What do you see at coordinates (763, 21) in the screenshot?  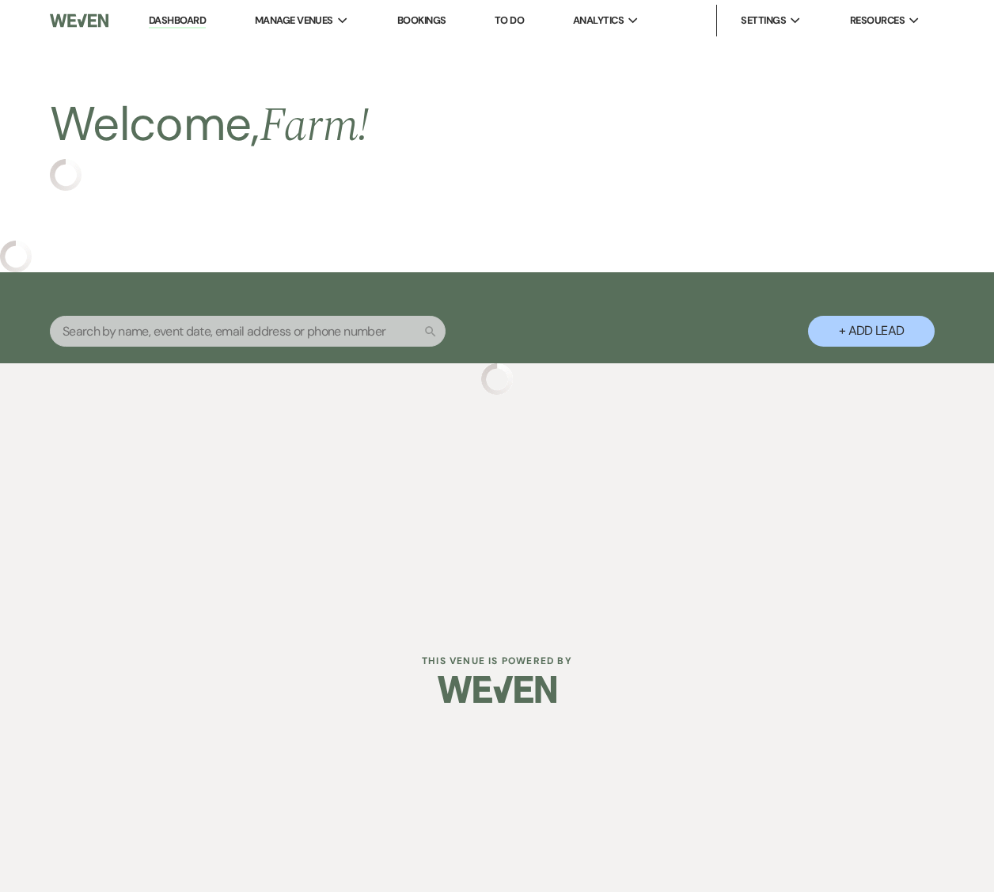 I see `span: Settings` at bounding box center [763, 21].